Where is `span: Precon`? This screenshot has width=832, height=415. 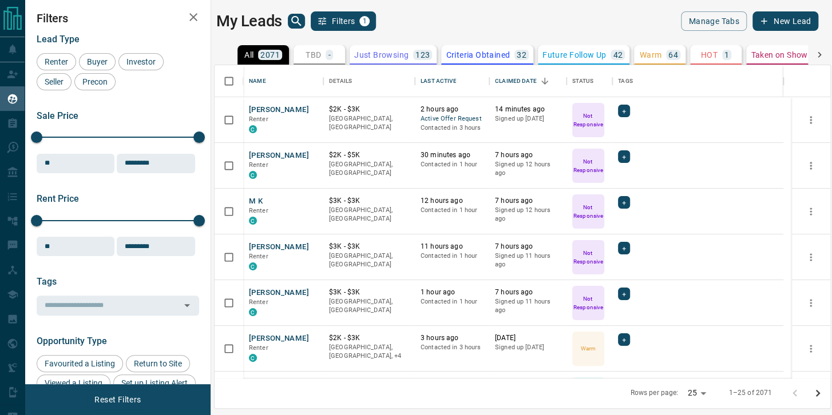 span: Precon is located at coordinates (95, 82).